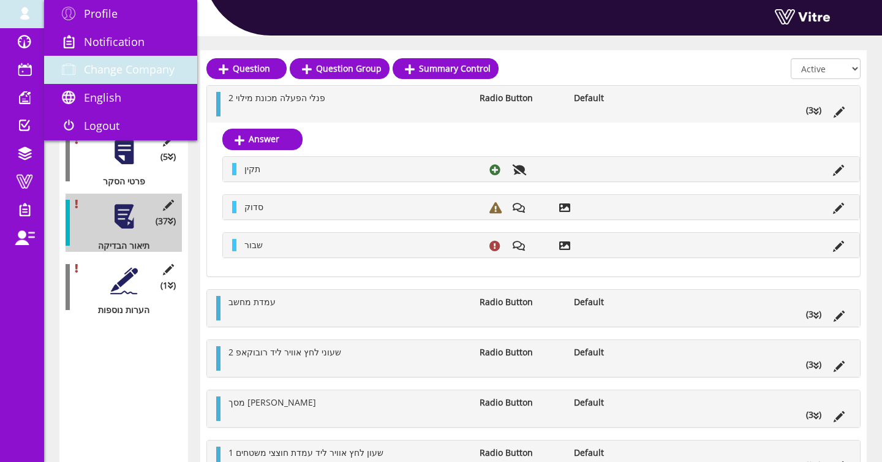  Describe the element at coordinates (339, 69) in the screenshot. I see `a: Question Group` at that location.